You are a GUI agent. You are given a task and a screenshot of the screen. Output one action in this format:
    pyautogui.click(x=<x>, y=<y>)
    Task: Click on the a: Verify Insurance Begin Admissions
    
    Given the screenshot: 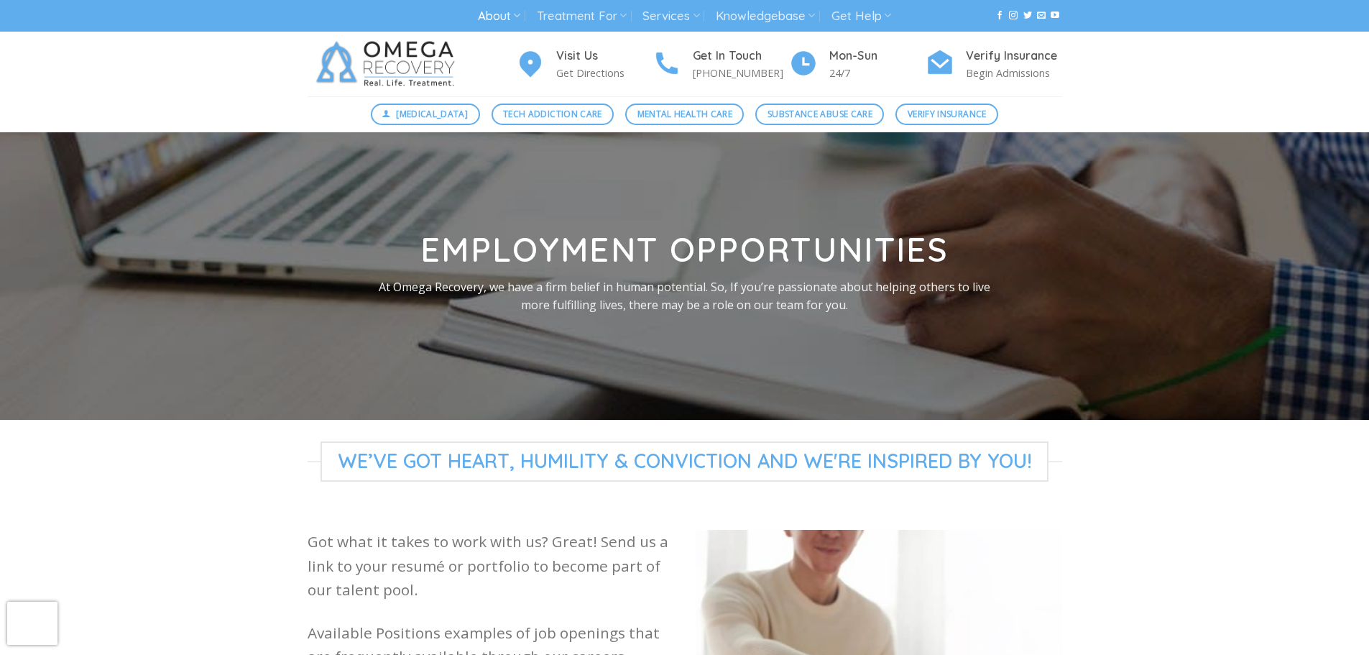 What is the action you would take?
    pyautogui.click(x=994, y=64)
    